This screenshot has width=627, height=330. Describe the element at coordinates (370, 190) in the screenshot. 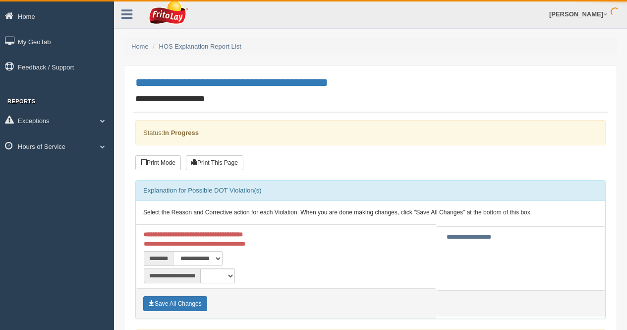

I see `div: Explanation for Possible DOT Violation(s)` at that location.